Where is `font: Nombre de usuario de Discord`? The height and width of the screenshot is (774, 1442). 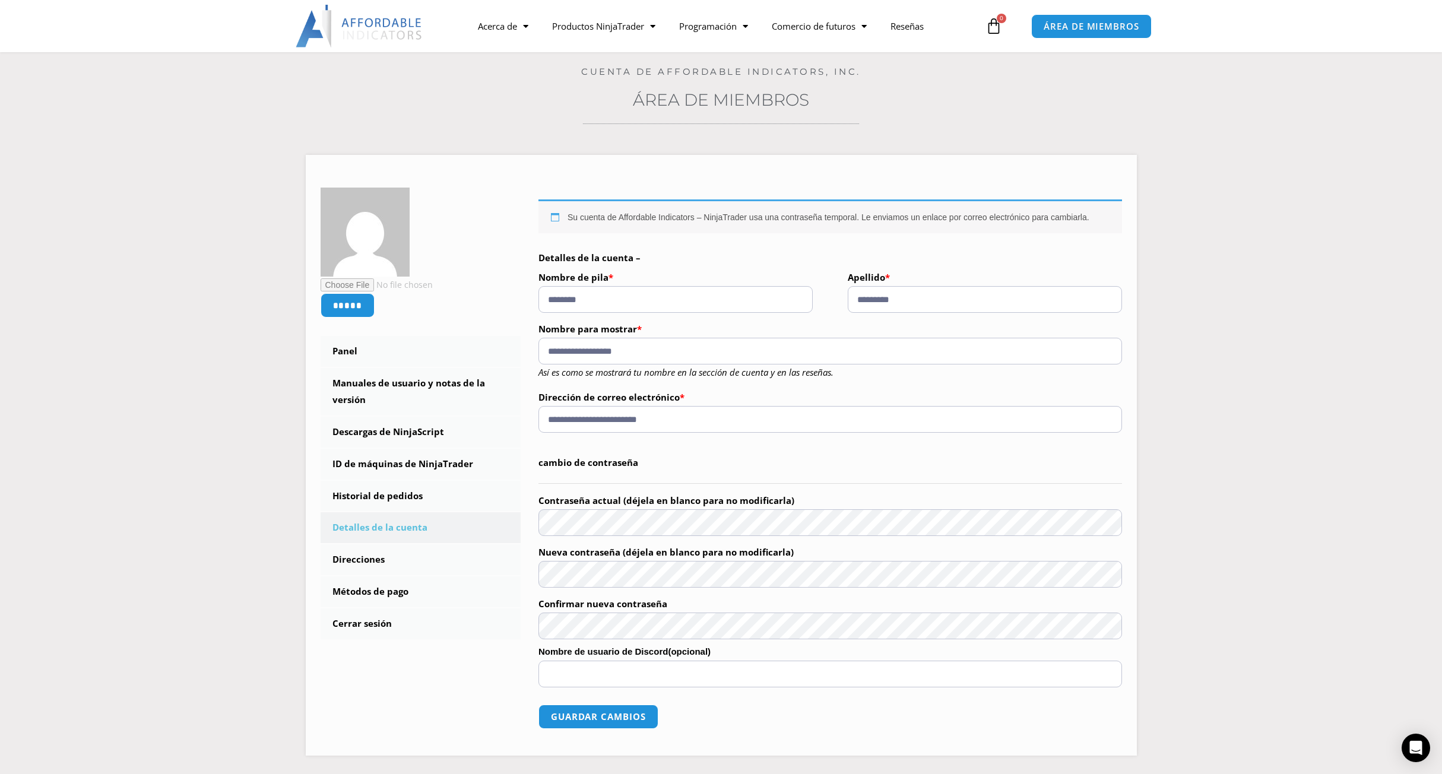 font: Nombre de usuario de Discord is located at coordinates (603, 651).